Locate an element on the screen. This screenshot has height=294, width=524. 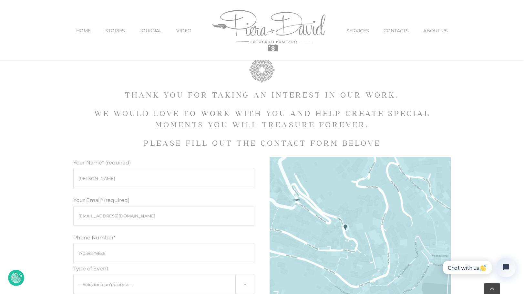
span: STORIES is located at coordinates (115, 31).